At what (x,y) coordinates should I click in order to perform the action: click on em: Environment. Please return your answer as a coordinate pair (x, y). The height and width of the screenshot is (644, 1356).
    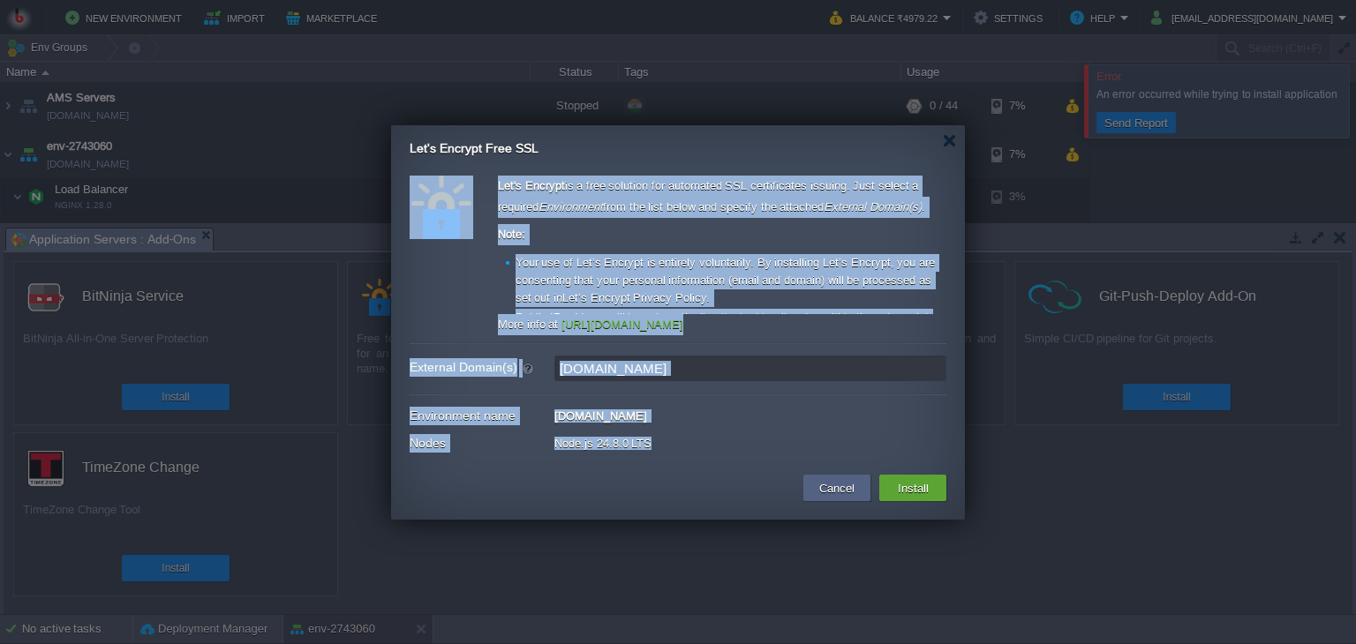
    Looking at the image, I should click on (570, 207).